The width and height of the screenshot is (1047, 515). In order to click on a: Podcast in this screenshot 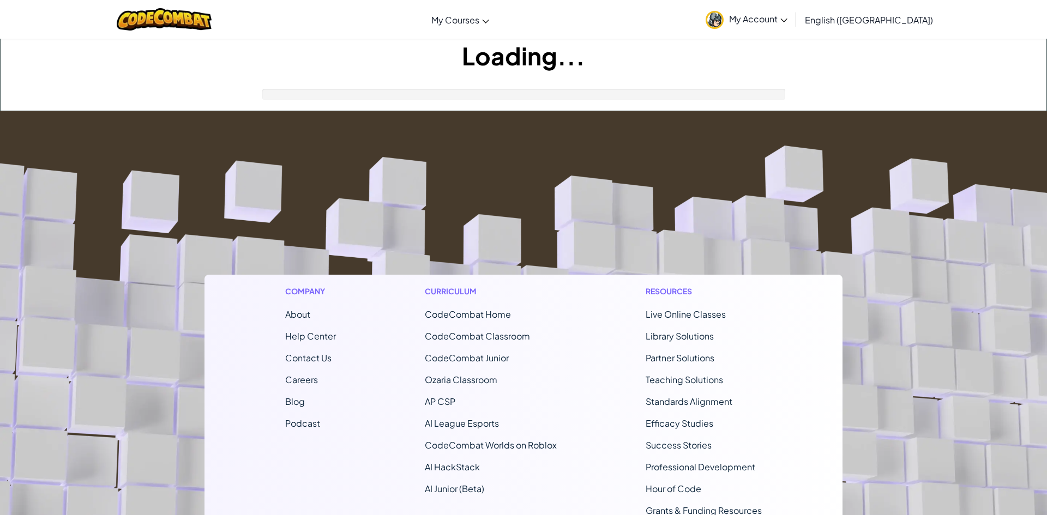, I will do `click(303, 423)`.